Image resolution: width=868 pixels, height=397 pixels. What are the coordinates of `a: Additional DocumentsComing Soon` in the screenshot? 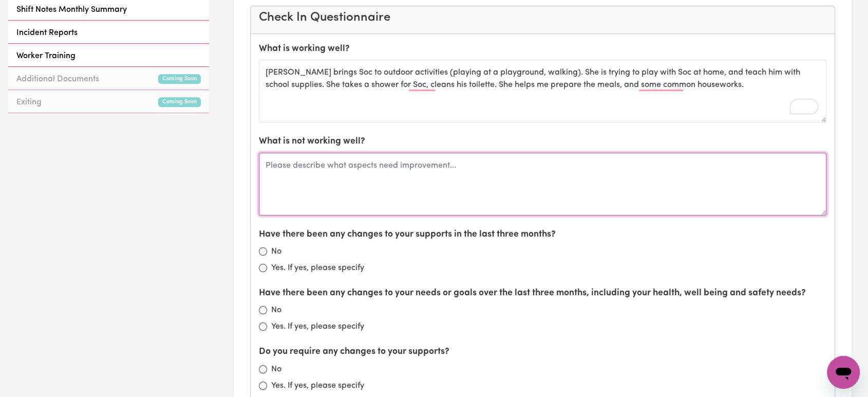 It's located at (108, 79).